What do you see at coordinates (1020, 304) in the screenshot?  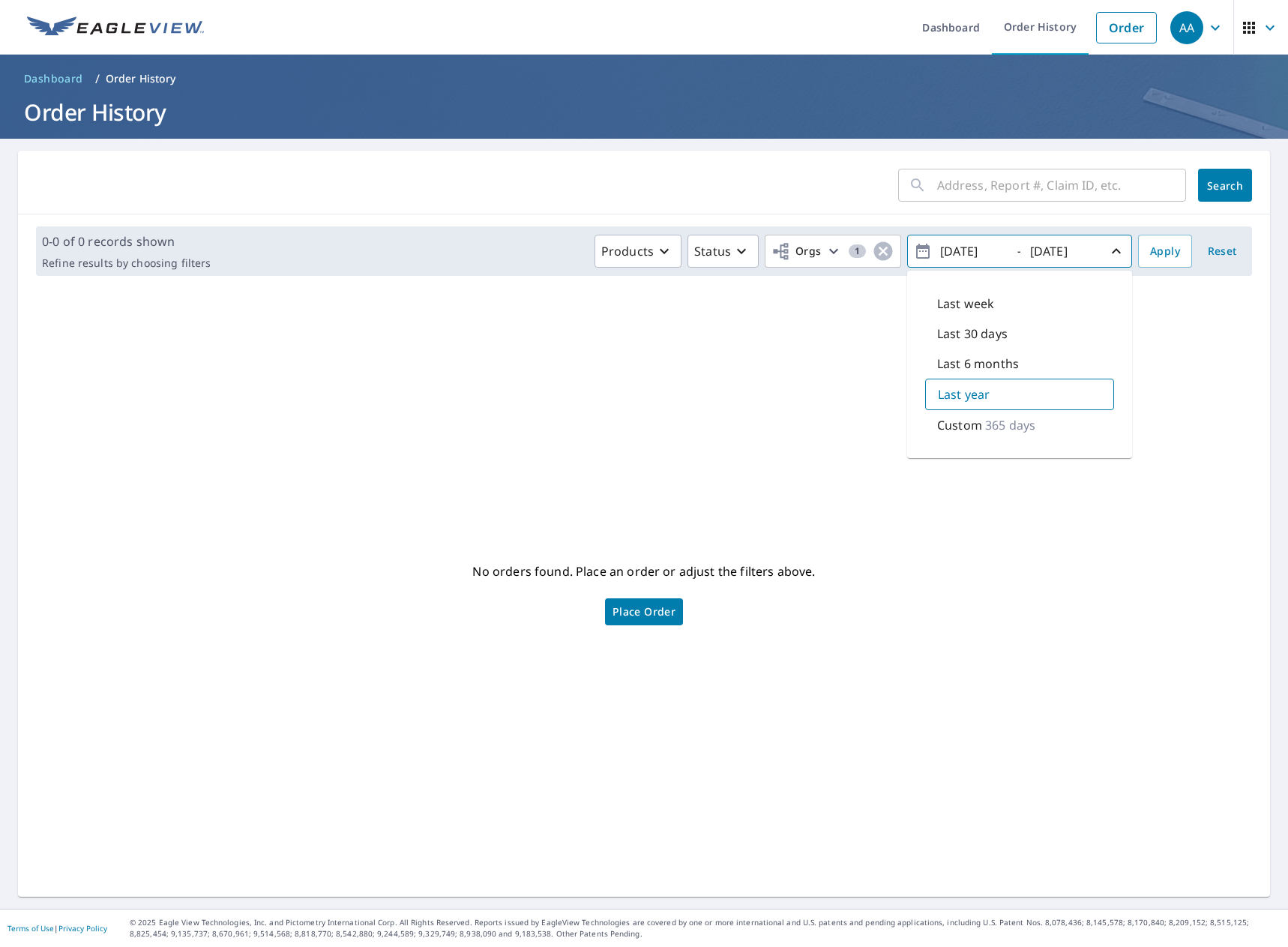 I see `div: Last week` at bounding box center [1020, 304].